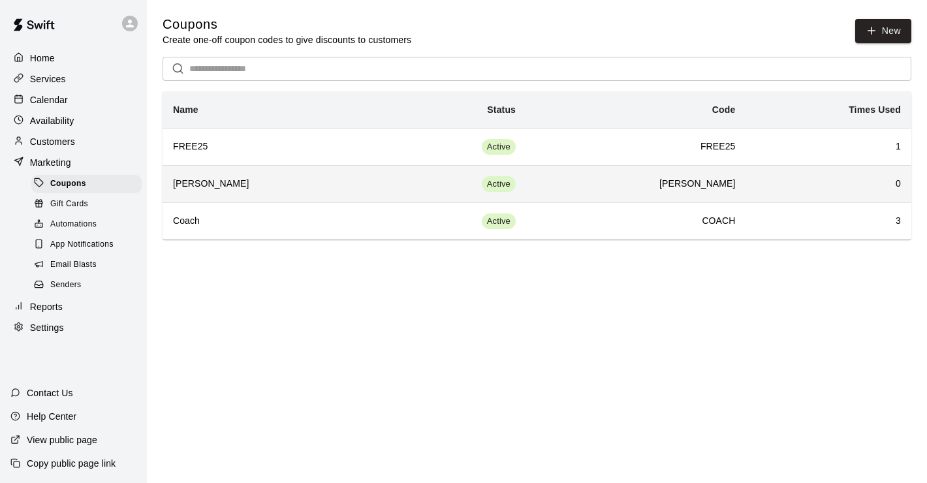 This screenshot has height=483, width=927. What do you see at coordinates (86, 285) in the screenshot?
I see `div: Senders` at bounding box center [86, 285].